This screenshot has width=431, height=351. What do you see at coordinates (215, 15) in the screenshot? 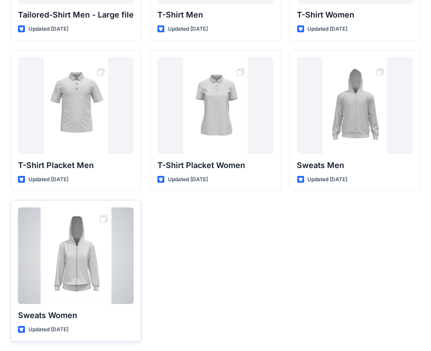
I see `p: T-Shirt Men` at bounding box center [215, 15].